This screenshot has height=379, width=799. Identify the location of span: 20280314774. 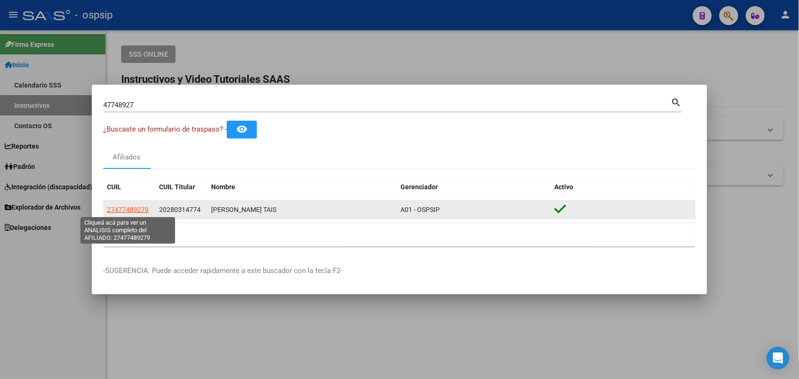
(180, 210).